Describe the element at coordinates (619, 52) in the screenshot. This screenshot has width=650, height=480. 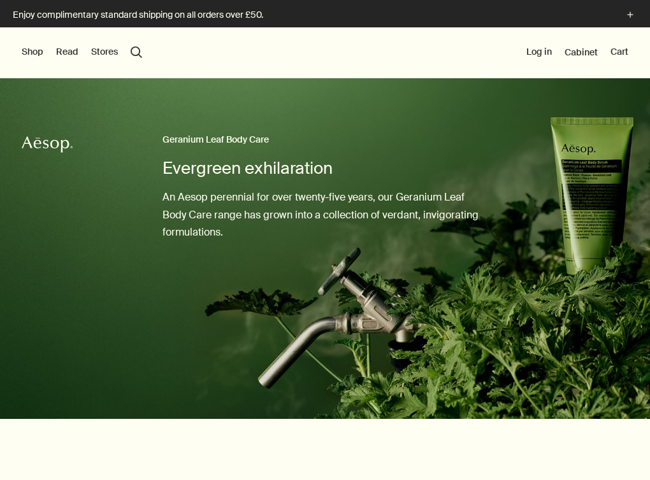
I see `button: Cart` at that location.